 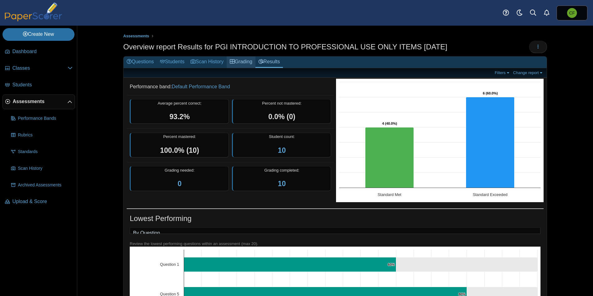 What do you see at coordinates (281, 145) in the screenshot?
I see `div: Student count:` at bounding box center [281, 145].